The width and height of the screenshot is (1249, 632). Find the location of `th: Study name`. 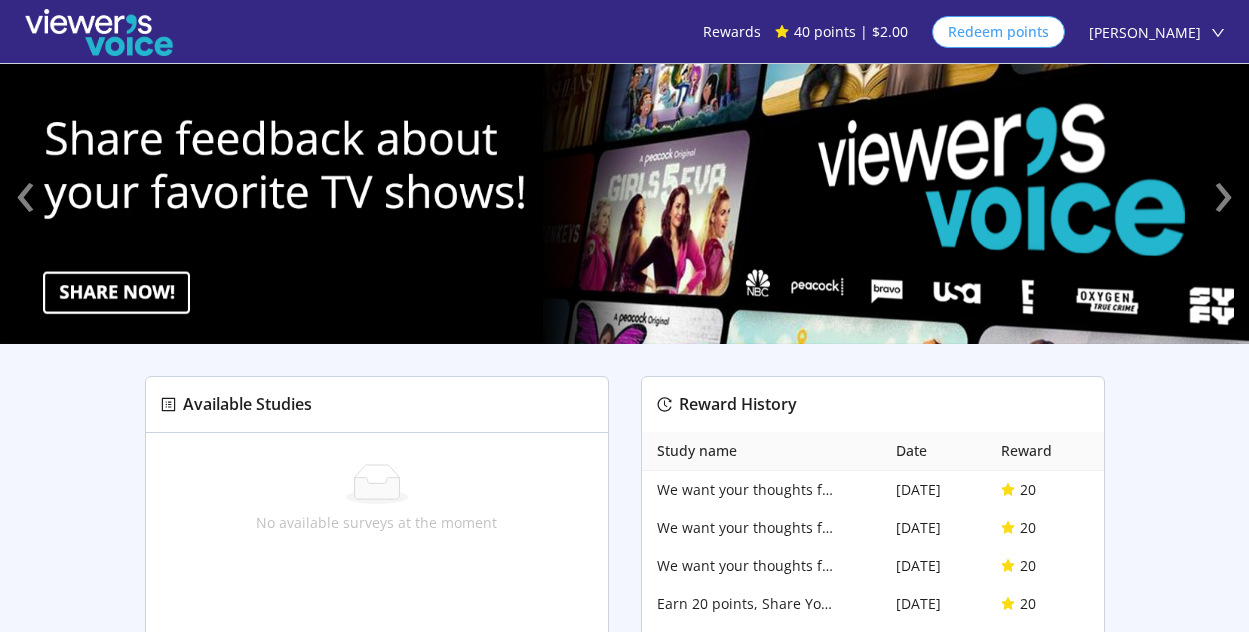

th: Study name is located at coordinates (765, 451).